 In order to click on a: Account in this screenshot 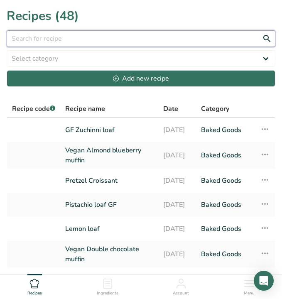, I will do `click(181, 286)`.